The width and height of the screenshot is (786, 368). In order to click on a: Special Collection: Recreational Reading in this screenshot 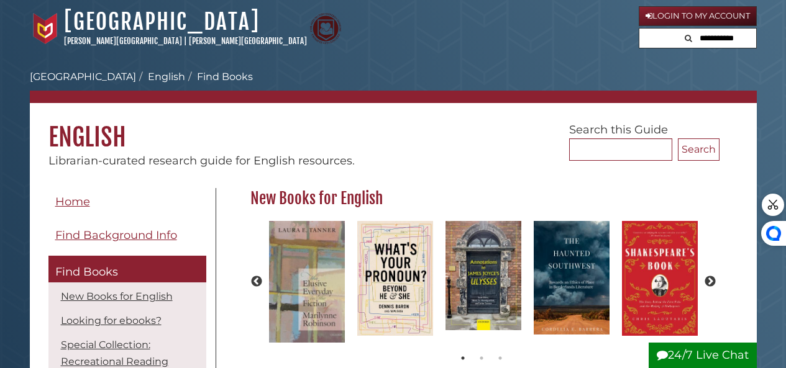, I will do `click(114, 353)`.